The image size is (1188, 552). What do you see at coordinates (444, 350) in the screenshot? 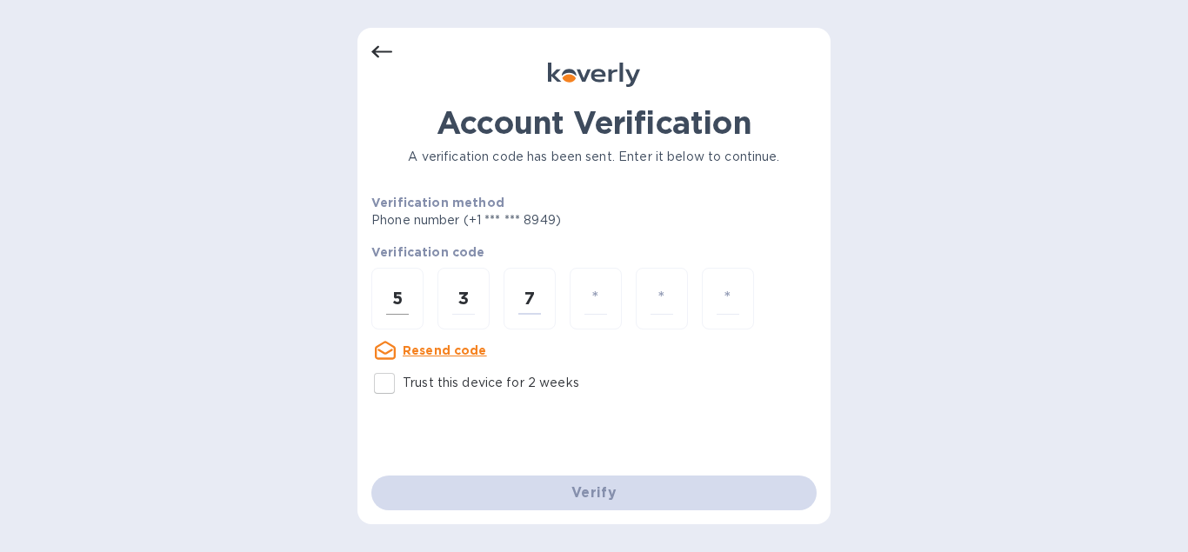
I see `u: Resend code` at bounding box center [444, 350].